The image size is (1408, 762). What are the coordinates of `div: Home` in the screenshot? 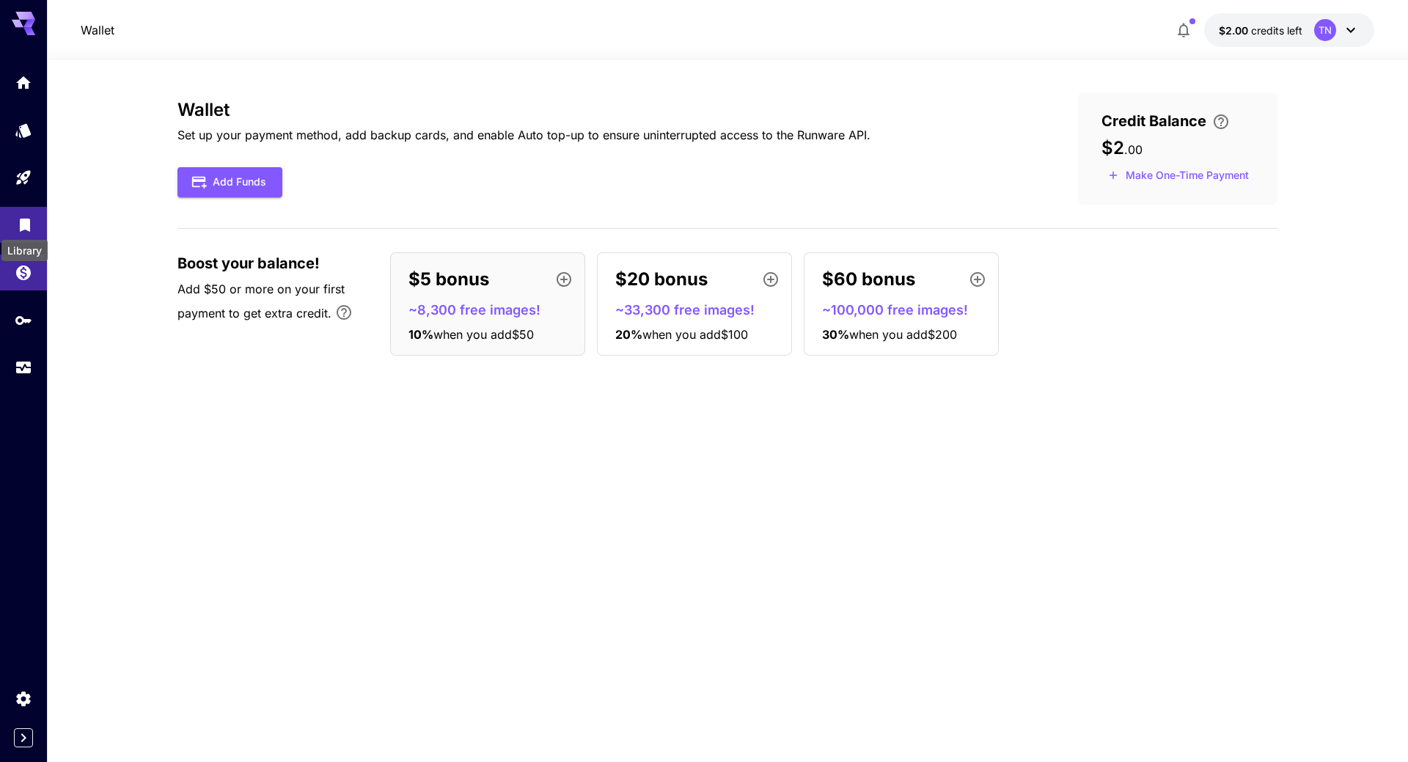 It's located at (23, 82).